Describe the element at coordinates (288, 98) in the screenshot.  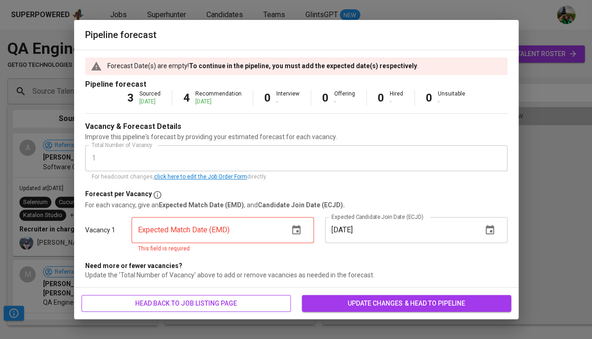
I see `div: Interview` at that location.